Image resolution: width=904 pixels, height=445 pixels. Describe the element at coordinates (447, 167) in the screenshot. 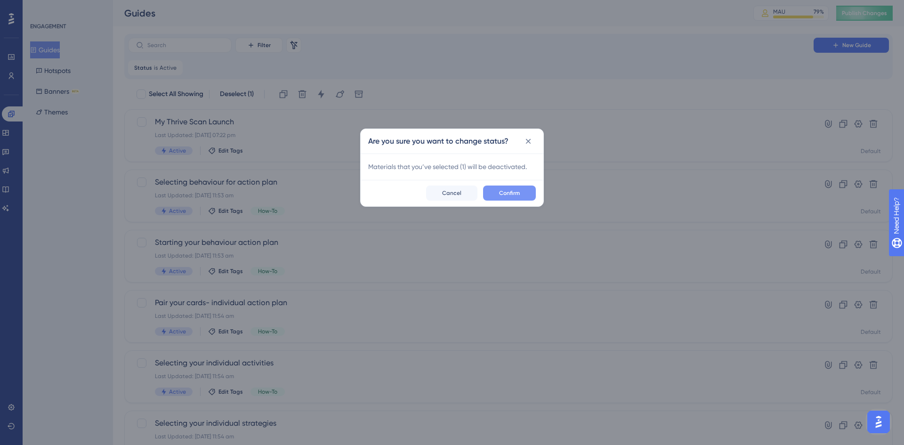

I see `span: Materials that you’ve selected ( 1 ) will be de activated.` at that location.